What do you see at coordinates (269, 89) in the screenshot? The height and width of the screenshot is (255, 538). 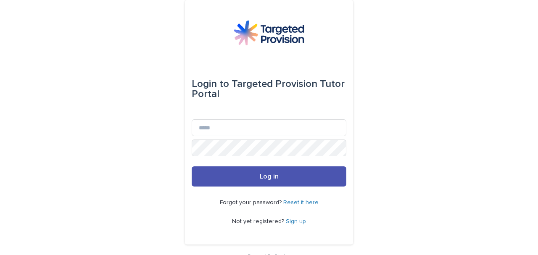 I see `div: Targeted Provision Tutor Portal` at bounding box center [269, 89].